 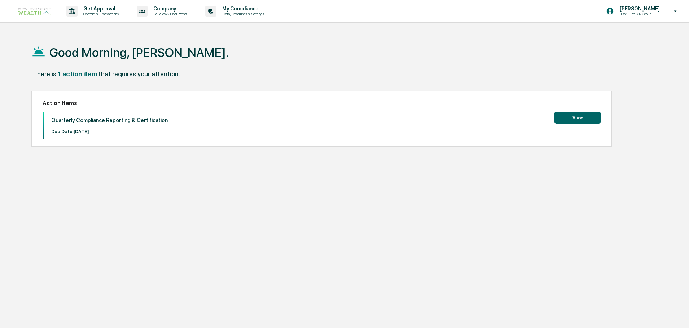 I want to click on p: Get Approval, so click(x=100, y=9).